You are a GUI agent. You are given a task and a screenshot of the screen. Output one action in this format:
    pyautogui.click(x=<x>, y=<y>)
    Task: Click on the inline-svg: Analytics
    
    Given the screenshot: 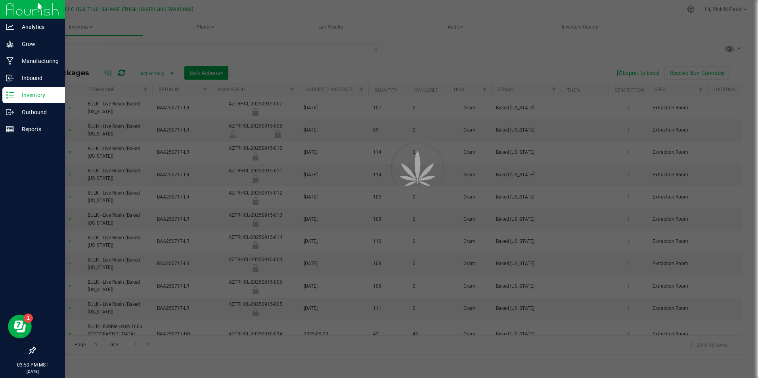 What is the action you would take?
    pyautogui.click(x=10, y=27)
    